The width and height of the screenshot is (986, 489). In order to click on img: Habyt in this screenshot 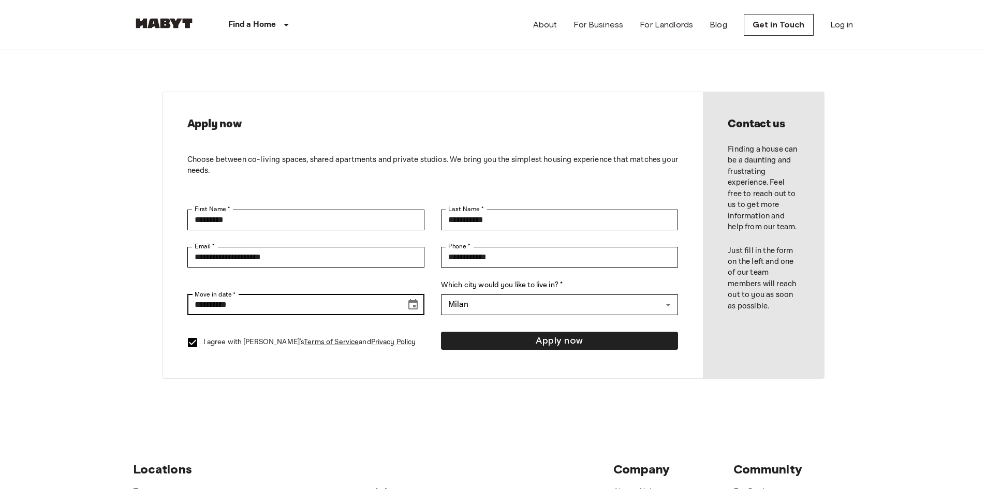, I will do `click(164, 23)`.